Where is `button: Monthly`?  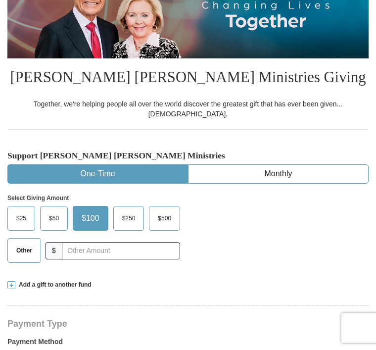
button: Monthly is located at coordinates (278, 174).